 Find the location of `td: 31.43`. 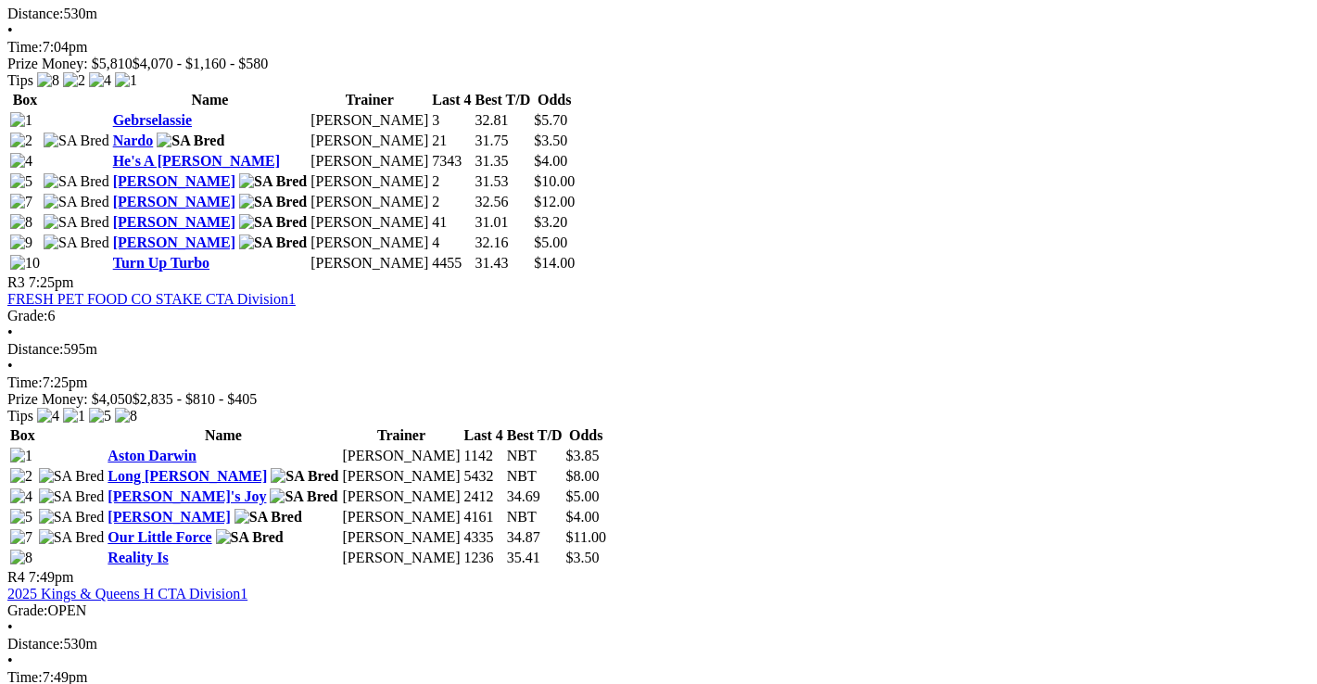

td: 31.43 is located at coordinates (503, 263).